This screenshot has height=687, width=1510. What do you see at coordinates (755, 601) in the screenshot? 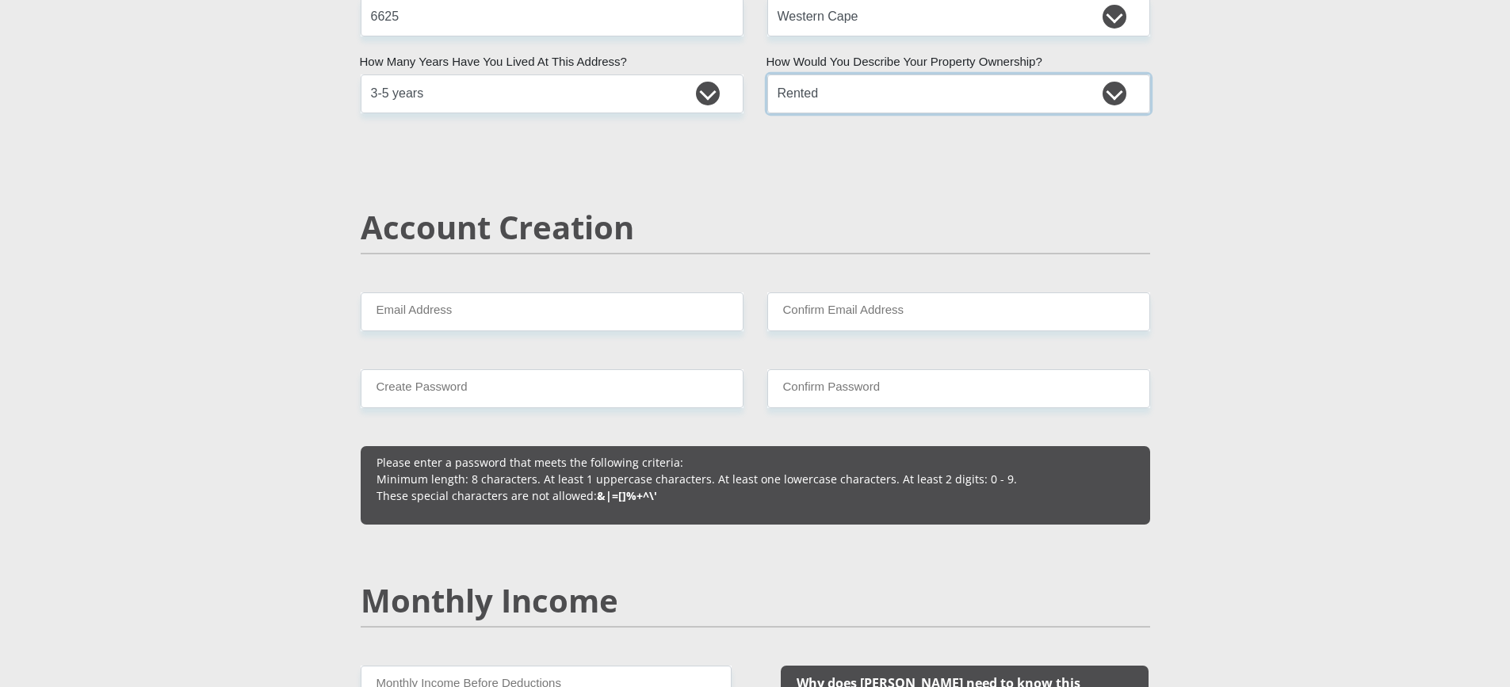
I see `h2: Monthly Income` at bounding box center [755, 601].